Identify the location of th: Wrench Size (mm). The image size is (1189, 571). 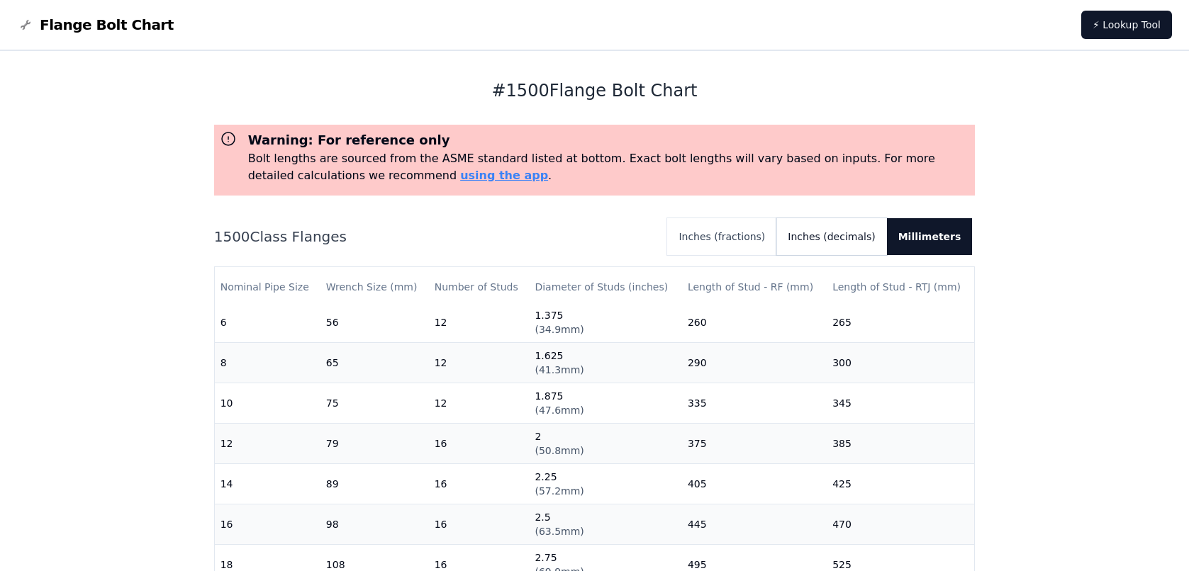
(374, 287).